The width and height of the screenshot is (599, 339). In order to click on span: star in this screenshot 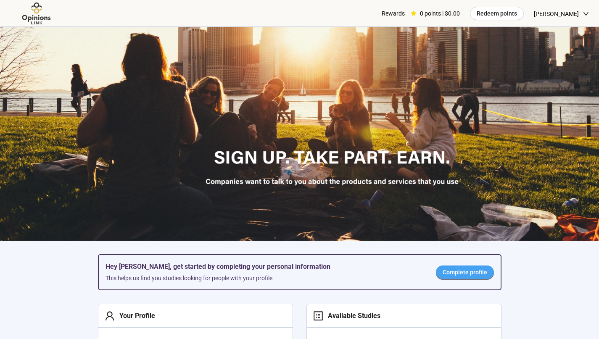, I will do `click(413, 13)`.